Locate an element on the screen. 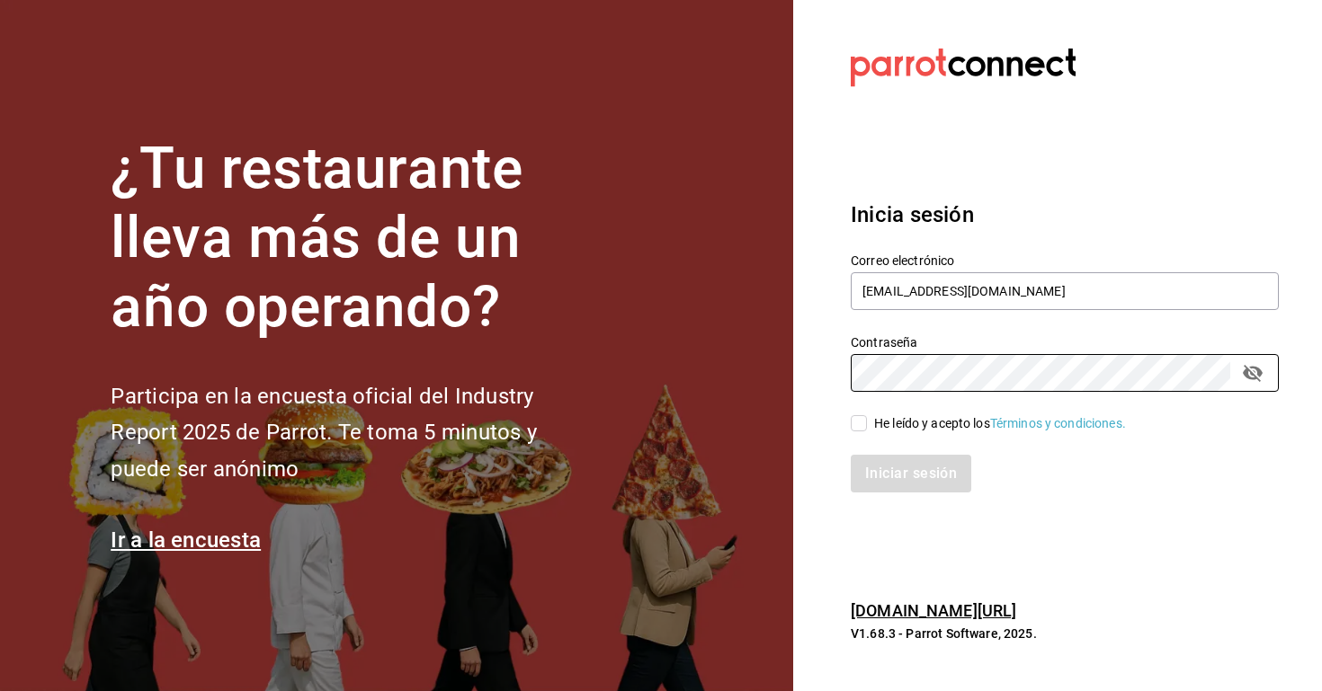  a: Ir a la encuesta is located at coordinates (185, 540).